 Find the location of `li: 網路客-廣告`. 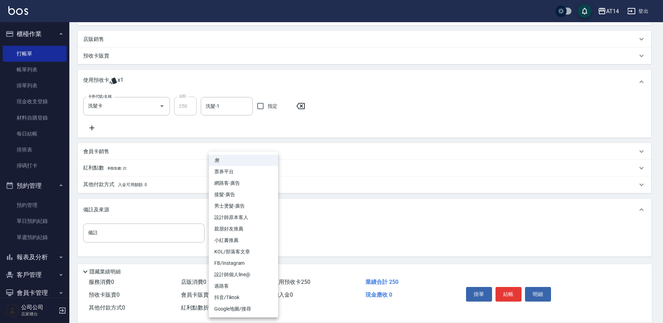

li: 網路客-廣告 is located at coordinates (243, 183).